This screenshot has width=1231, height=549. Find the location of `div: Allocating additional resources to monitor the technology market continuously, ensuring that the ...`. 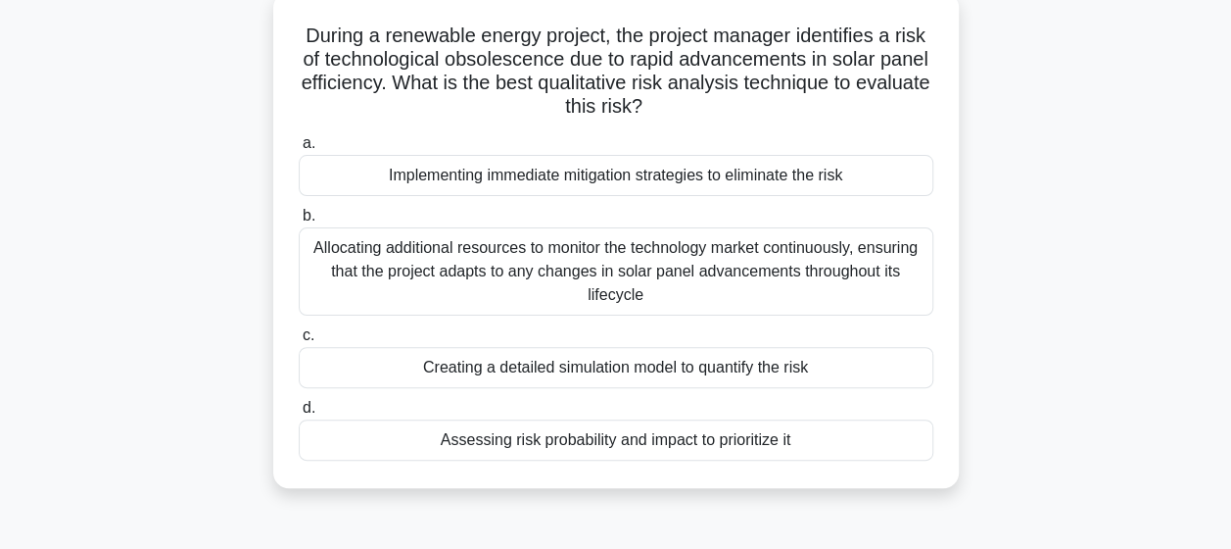

div: Allocating additional resources to monitor the technology market continuously, ensuring that the ... is located at coordinates (616, 271).